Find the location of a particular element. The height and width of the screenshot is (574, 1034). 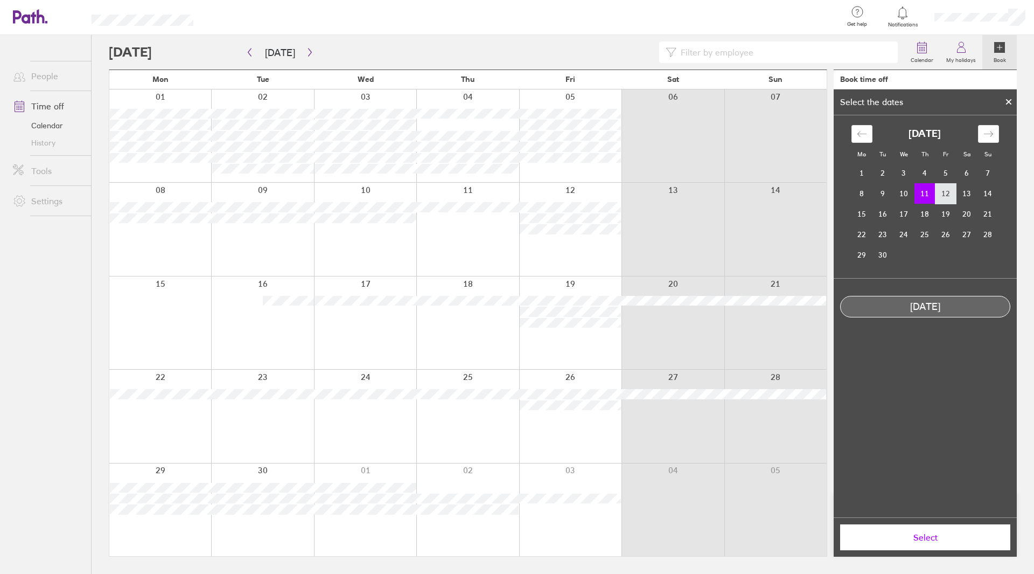

a: Notifications is located at coordinates (903, 17).